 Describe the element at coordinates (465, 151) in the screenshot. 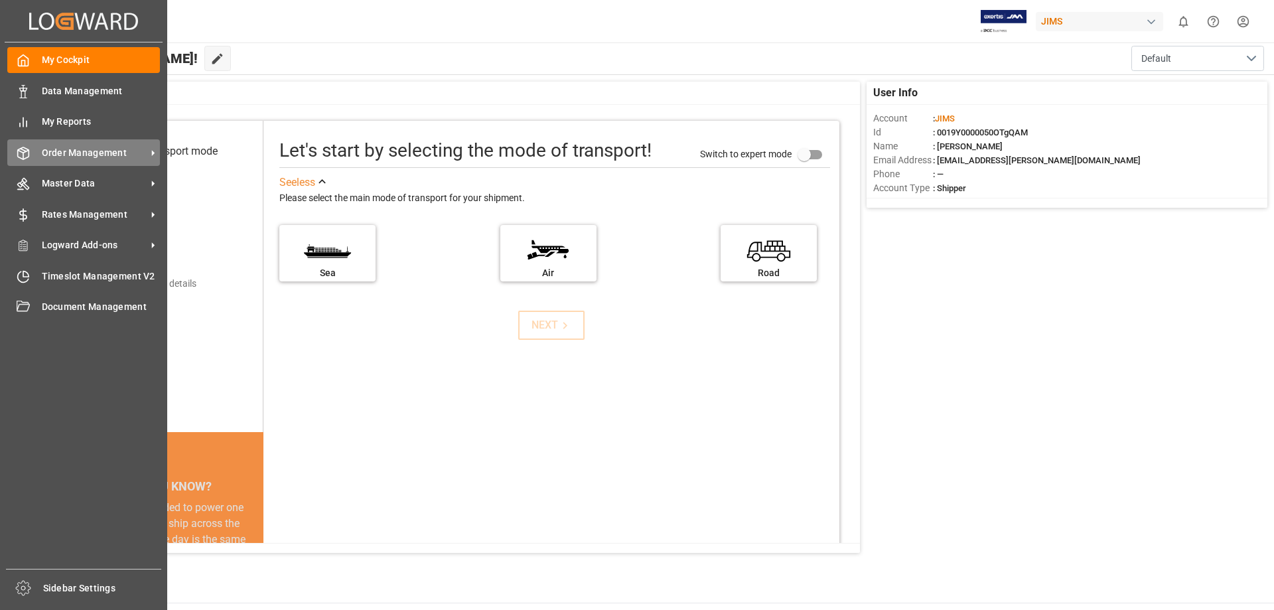

I see `div: Let's start by selecting the mode of transport!` at that location.